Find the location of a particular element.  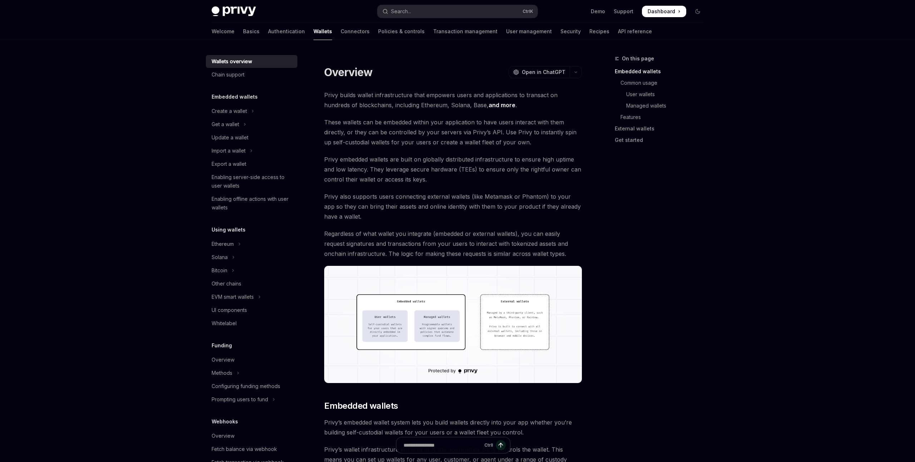

div: Wallets overview is located at coordinates (232, 61).